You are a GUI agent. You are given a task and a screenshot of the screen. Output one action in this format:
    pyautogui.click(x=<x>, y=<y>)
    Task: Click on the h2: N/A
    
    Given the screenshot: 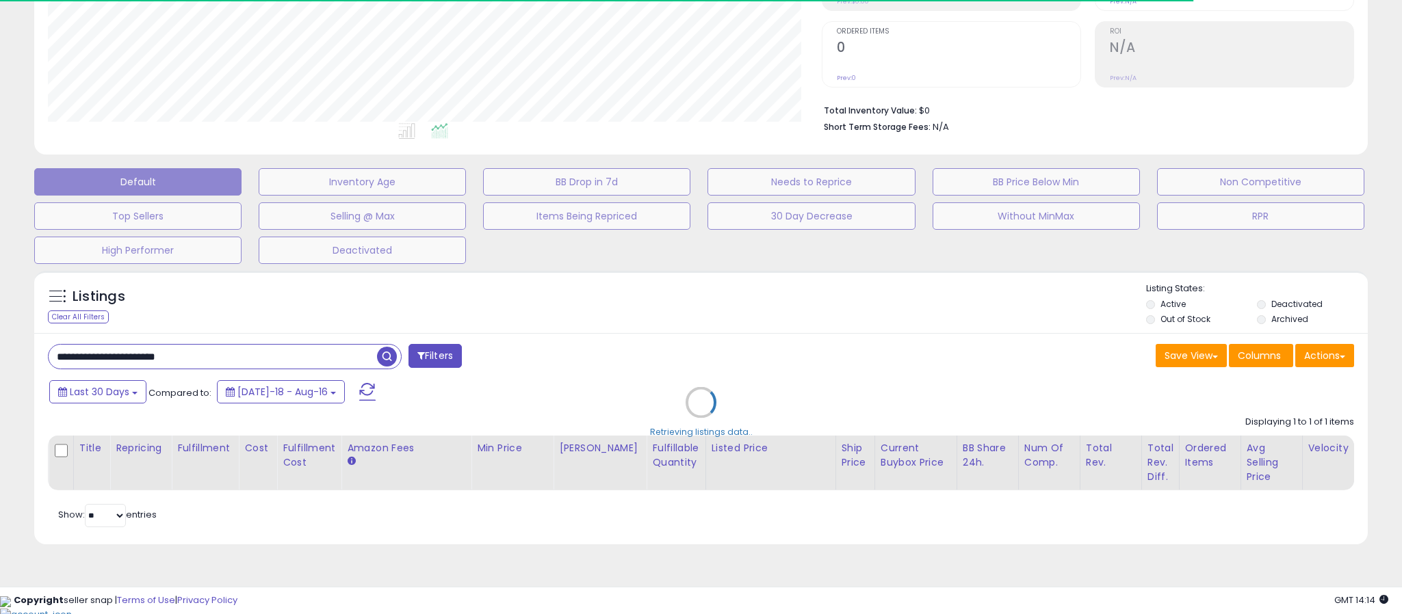 What is the action you would take?
    pyautogui.click(x=1232, y=49)
    